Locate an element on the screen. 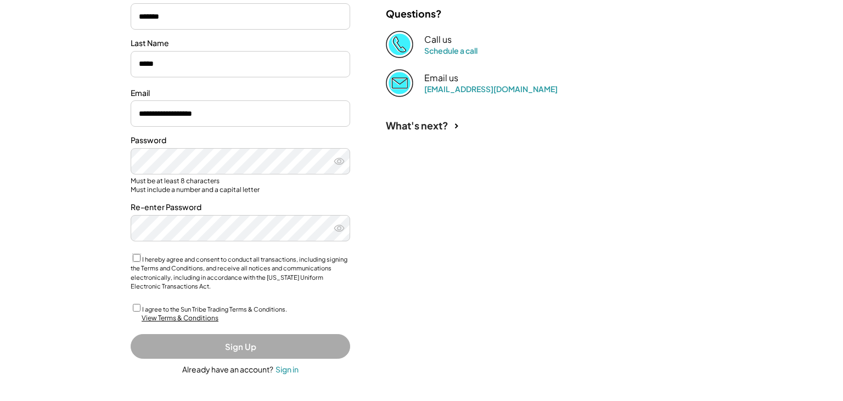 This screenshot has height=401, width=843. img: Phone%20copy%403x.png is located at coordinates (400, 44).